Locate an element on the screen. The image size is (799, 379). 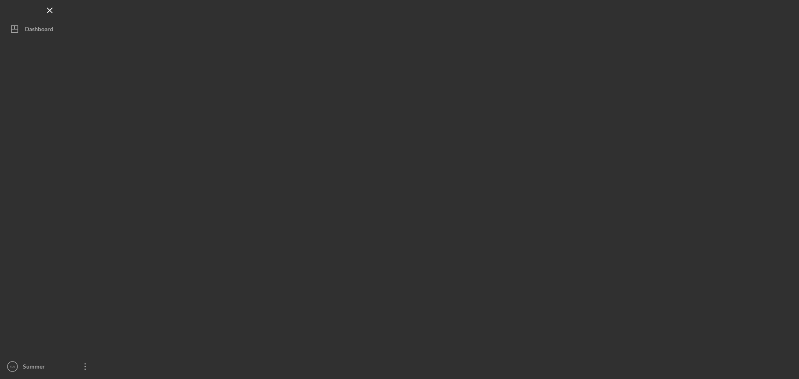
div: Dashboard is located at coordinates (39, 30).